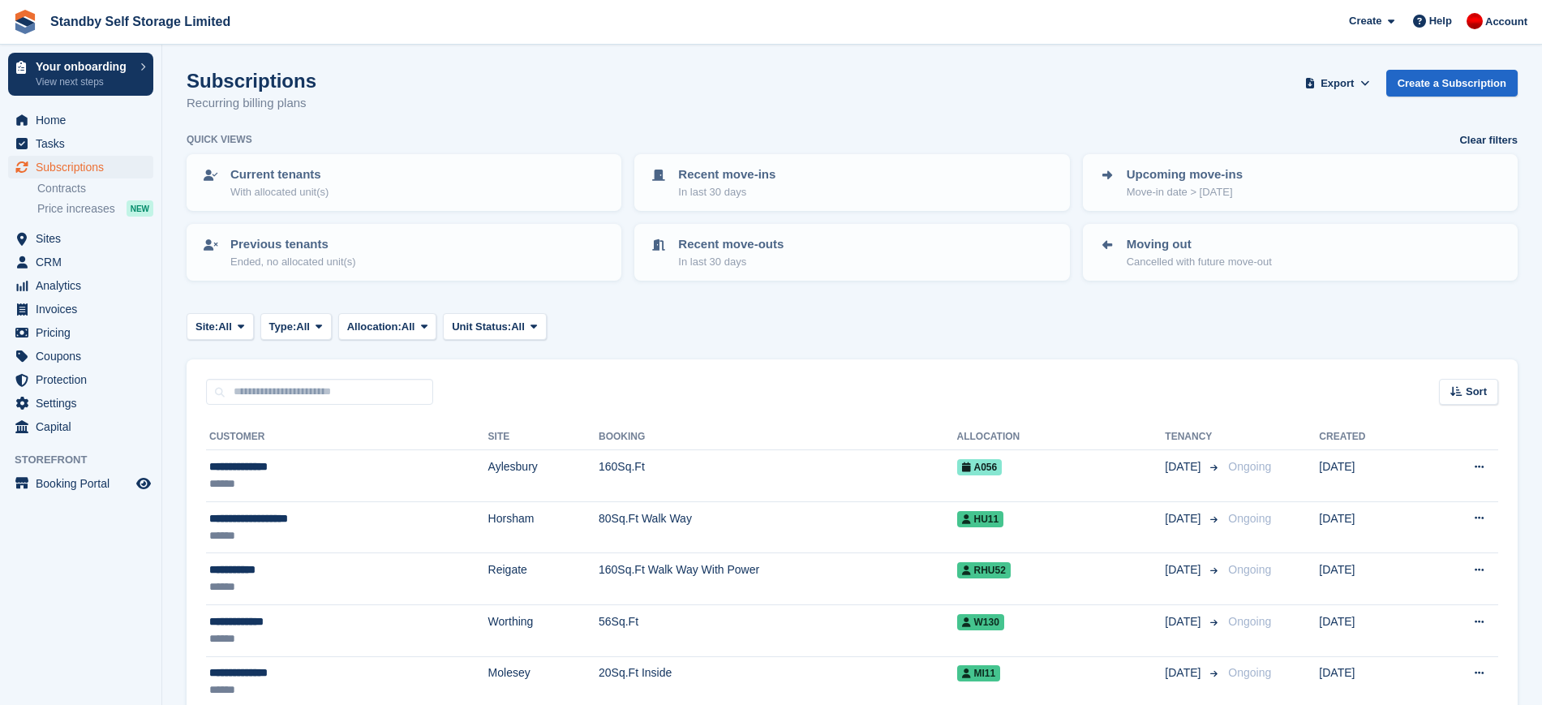  Describe the element at coordinates (778, 437) in the screenshot. I see `th: Booking` at that location.